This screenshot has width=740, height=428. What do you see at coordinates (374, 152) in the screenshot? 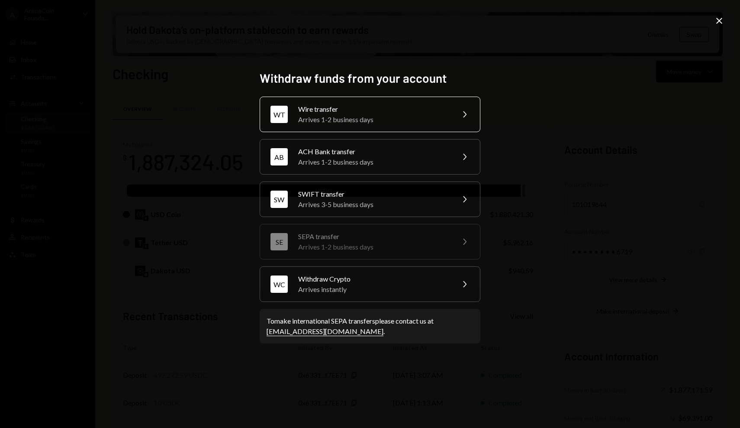
I see `div: ACH Bank transfer` at bounding box center [374, 152].